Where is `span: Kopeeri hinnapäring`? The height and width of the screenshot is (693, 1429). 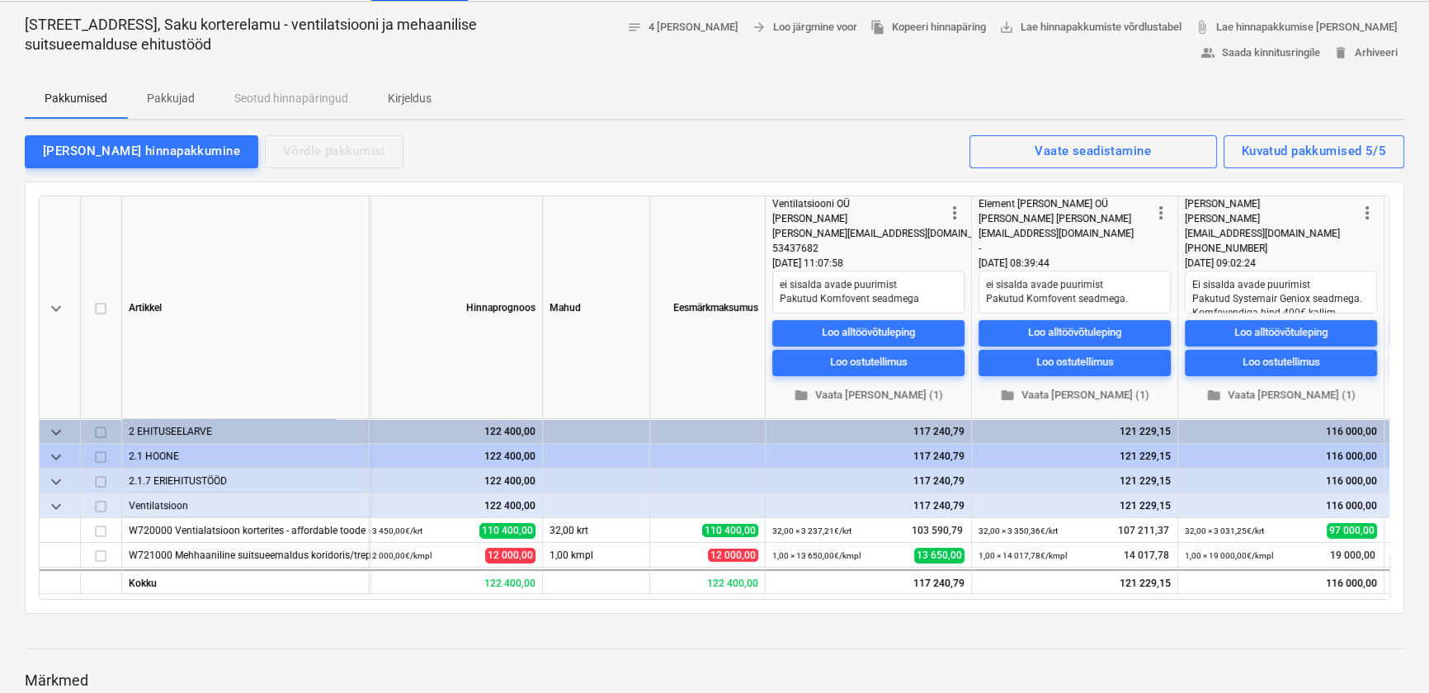
span: Kopeeri hinnapäring is located at coordinates (928, 27).